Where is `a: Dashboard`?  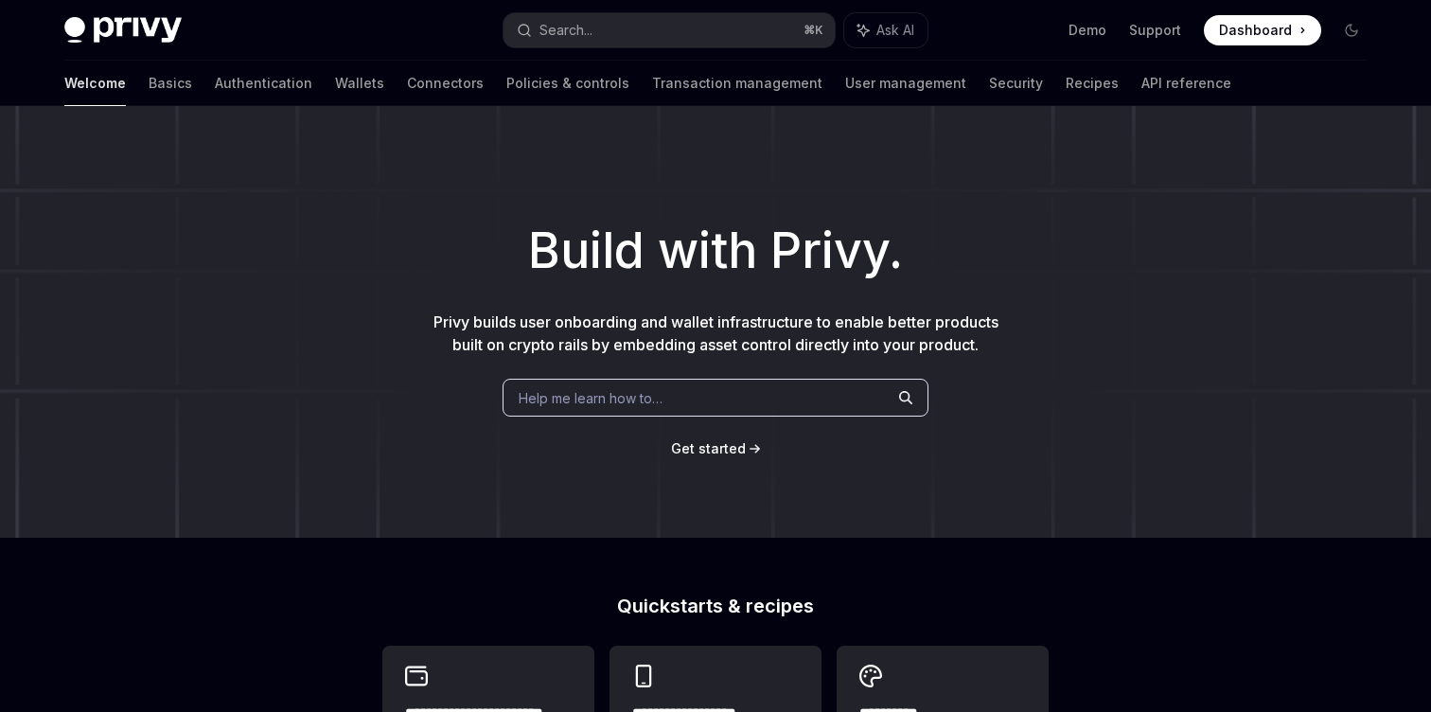 a: Dashboard is located at coordinates (1263, 30).